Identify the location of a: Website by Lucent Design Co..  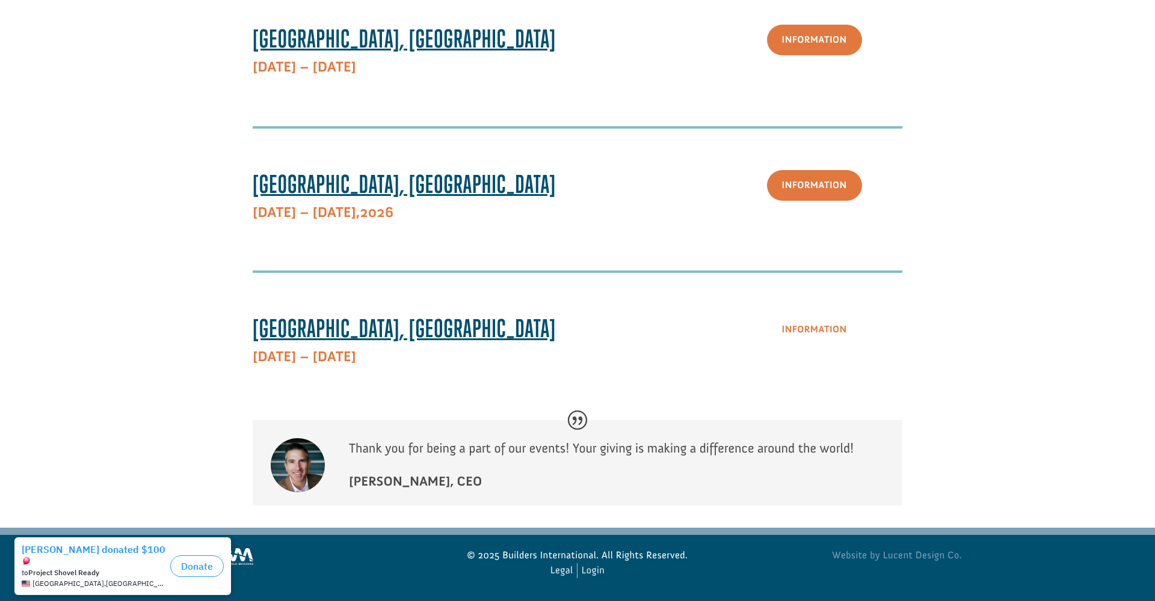
(836, 556).